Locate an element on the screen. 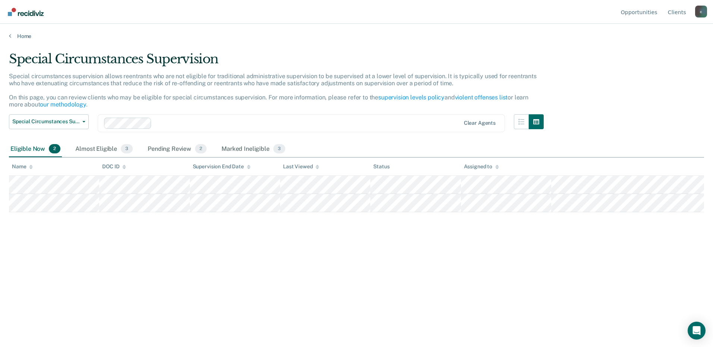 This screenshot has width=713, height=347. img: Recidiviz is located at coordinates (26, 12).